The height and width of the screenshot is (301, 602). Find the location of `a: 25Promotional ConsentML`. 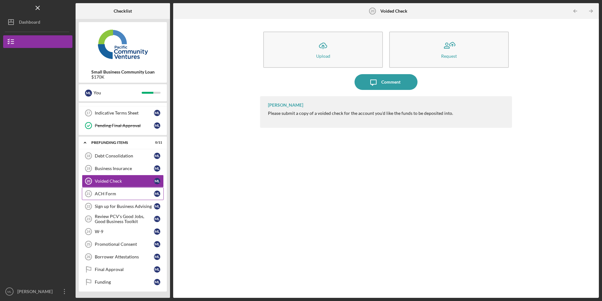

a: 25Promotional ConsentML is located at coordinates (123, 244).